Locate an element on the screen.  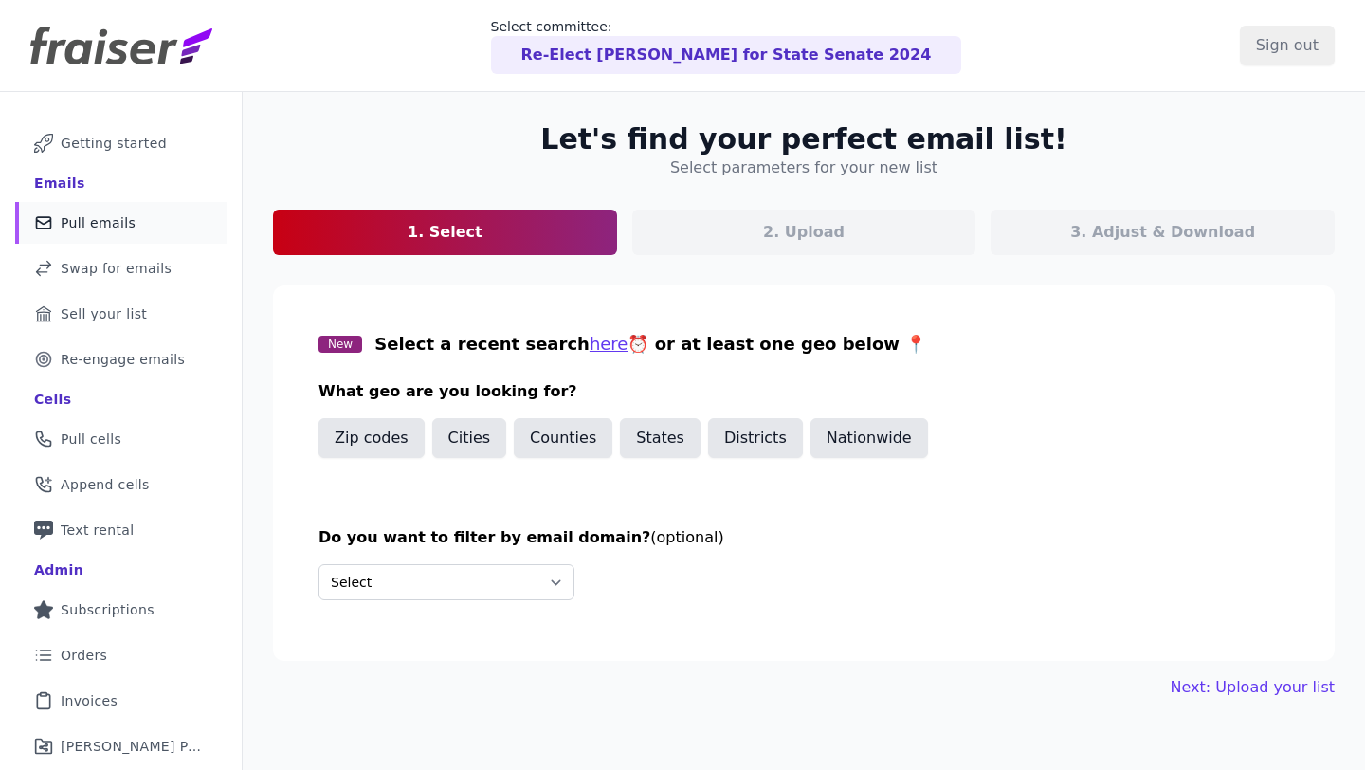
div: Emails is located at coordinates (60, 183).